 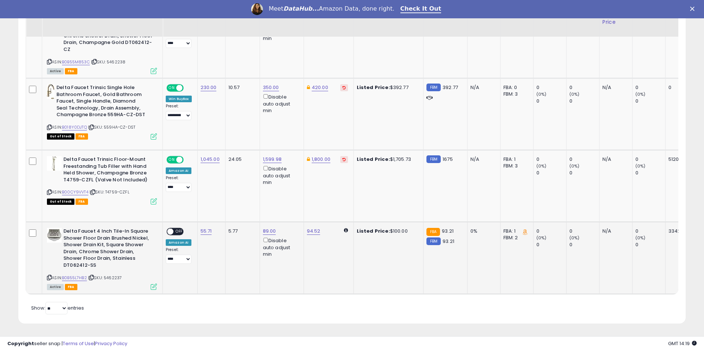 What do you see at coordinates (76, 62) in the screenshot?
I see `a: B0B55M853C` at bounding box center [76, 62].